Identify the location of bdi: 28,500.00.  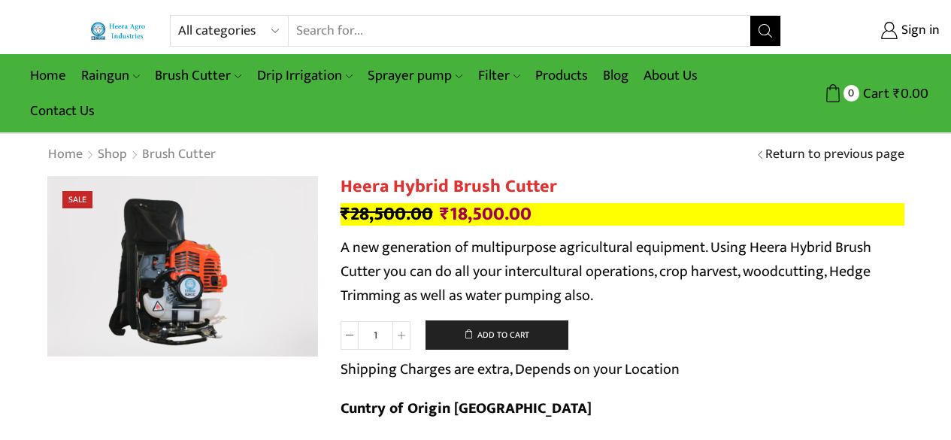
(386, 213).